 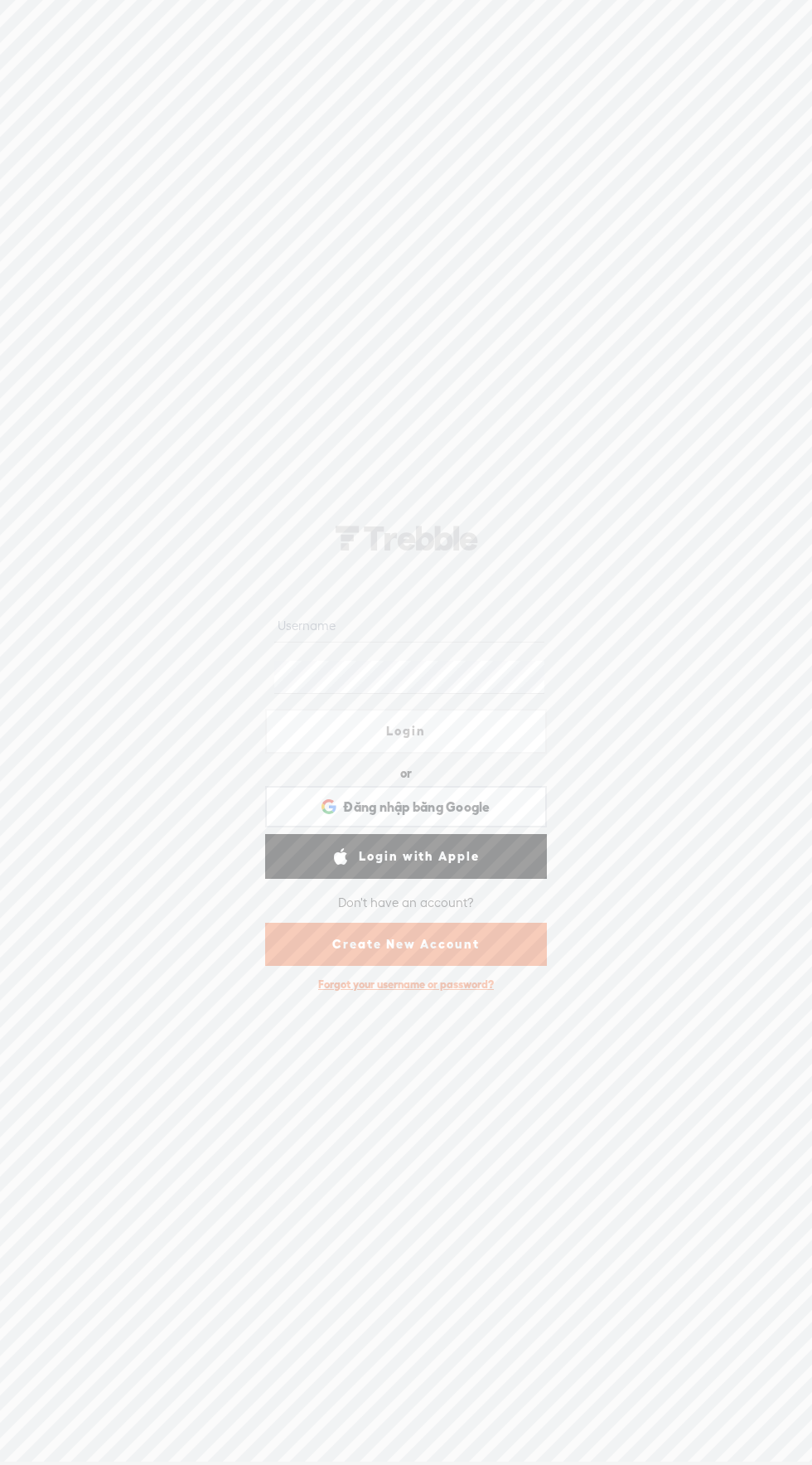 What do you see at coordinates (406, 731) in the screenshot?
I see `a: Login` at bounding box center [406, 731].